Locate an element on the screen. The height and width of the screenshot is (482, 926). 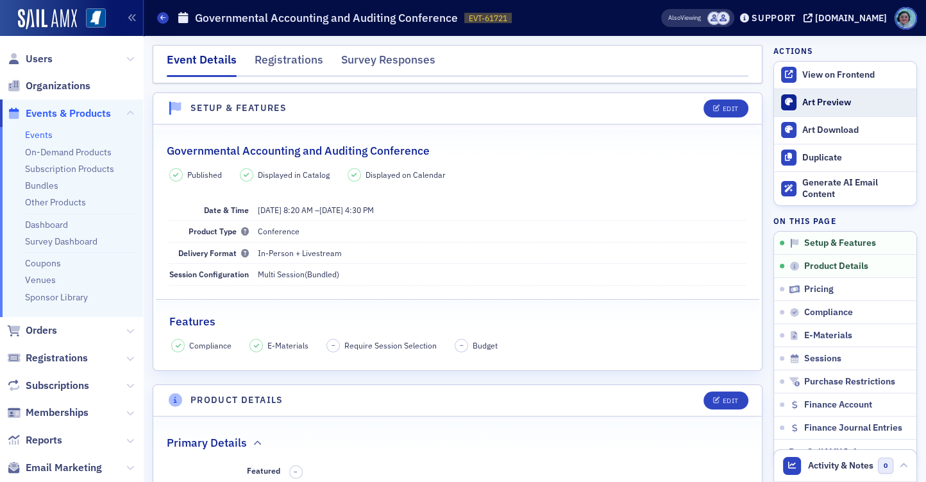
a: Dashboard is located at coordinates (46, 224).